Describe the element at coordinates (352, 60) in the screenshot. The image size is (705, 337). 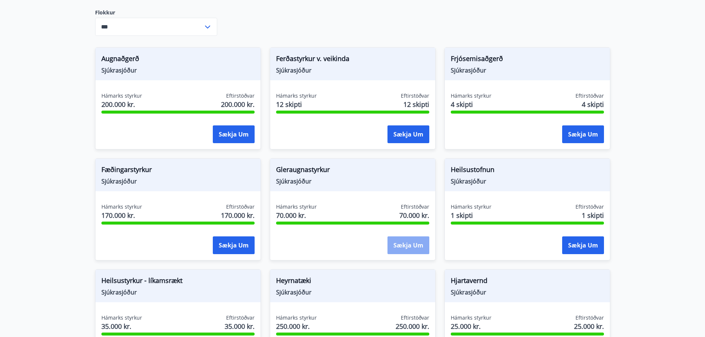
I see `span: Ferðastyrkur v. veikinda` at that location.